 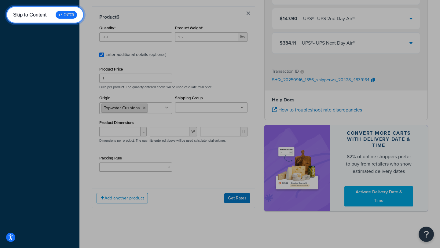 What do you see at coordinates (237, 198) in the screenshot?
I see `button: Get Rates` at bounding box center [237, 198].